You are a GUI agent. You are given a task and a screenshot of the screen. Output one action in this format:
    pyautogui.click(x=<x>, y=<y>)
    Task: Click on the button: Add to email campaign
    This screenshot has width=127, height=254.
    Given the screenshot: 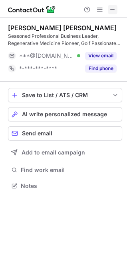 What is the action you would take?
    pyautogui.click(x=65, y=153)
    